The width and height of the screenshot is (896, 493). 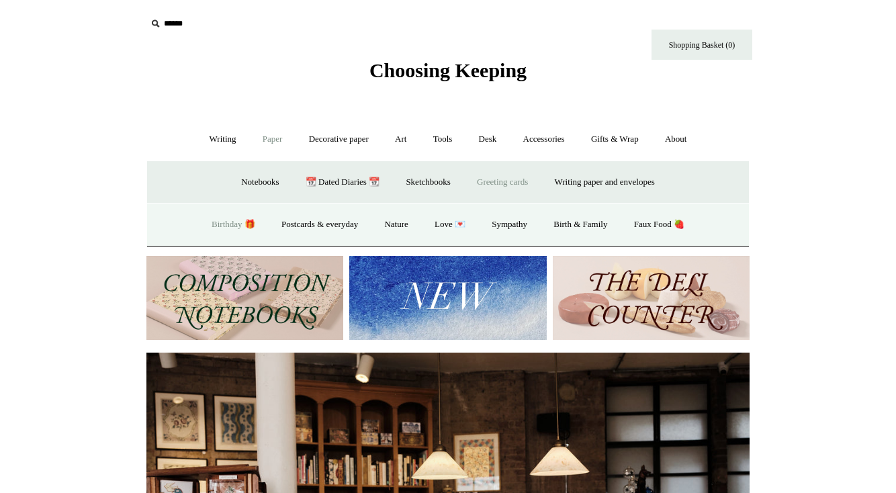 I want to click on img: The Deli Counter, so click(x=651, y=298).